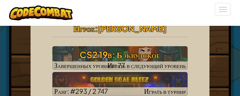  I want to click on span: Ранг: #293 / 2 747, so click(81, 91).